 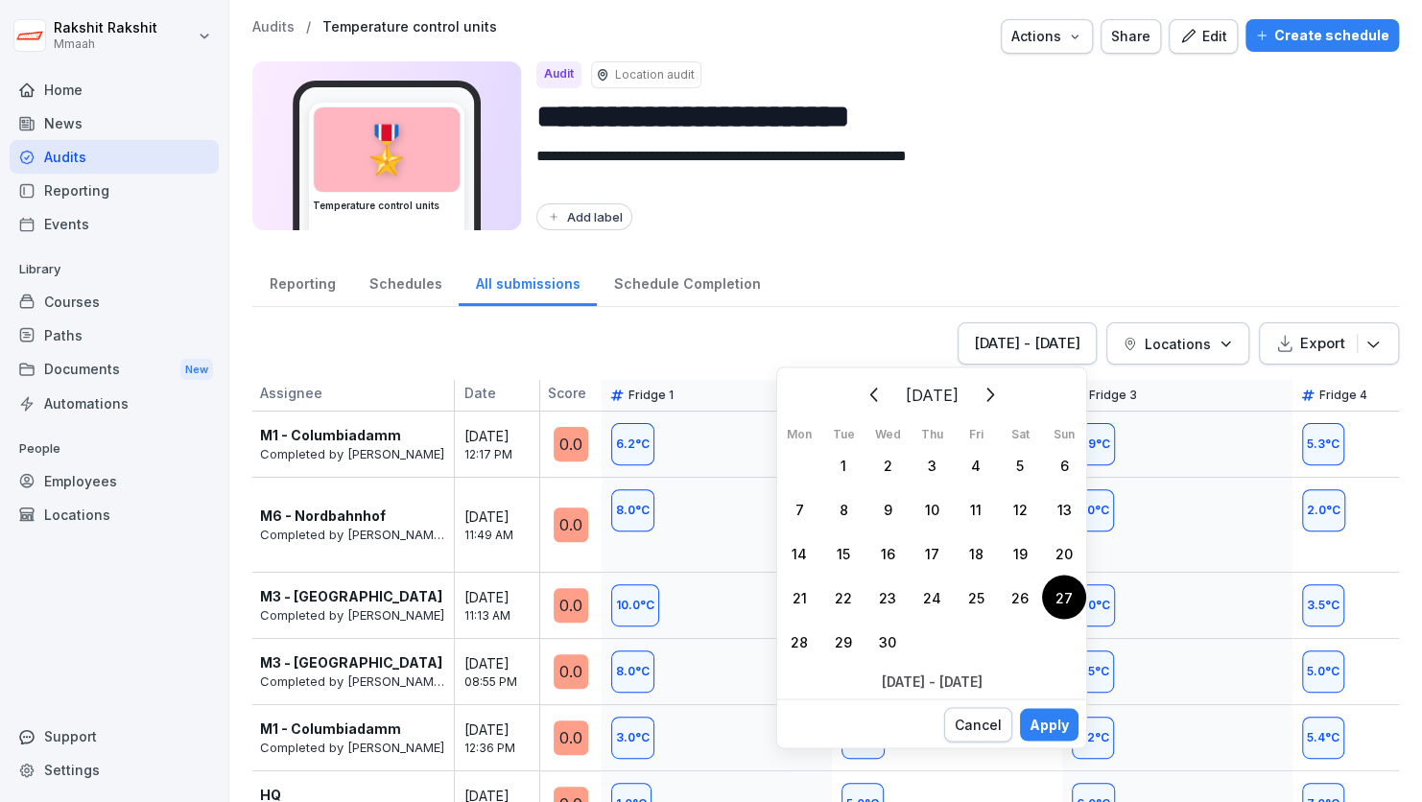 I want to click on div: 30, so click(x=887, y=641).